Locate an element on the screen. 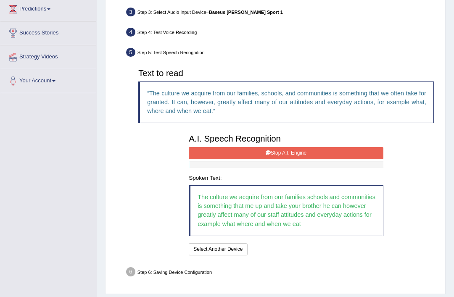 Image resolution: width=454 pixels, height=297 pixels. div: Step 4: Test Voice Recording is located at coordinates (282, 33).